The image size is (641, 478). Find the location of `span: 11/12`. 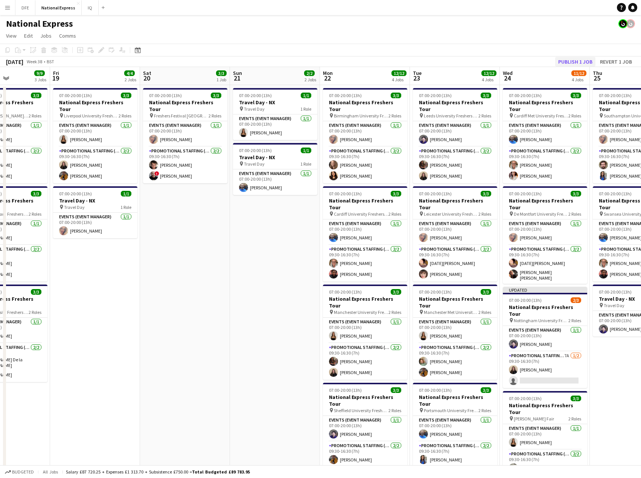

span: 11/12 is located at coordinates (579, 73).